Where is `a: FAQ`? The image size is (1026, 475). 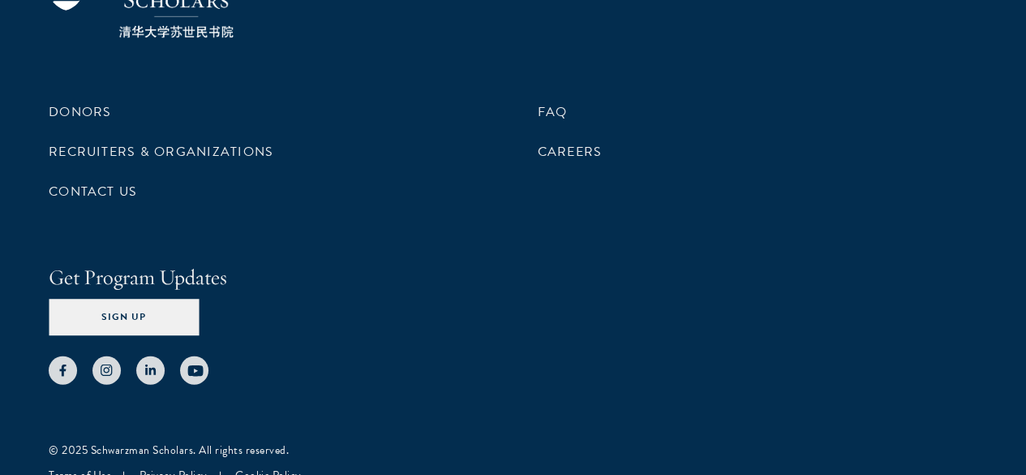
a: FAQ is located at coordinates (552, 112).